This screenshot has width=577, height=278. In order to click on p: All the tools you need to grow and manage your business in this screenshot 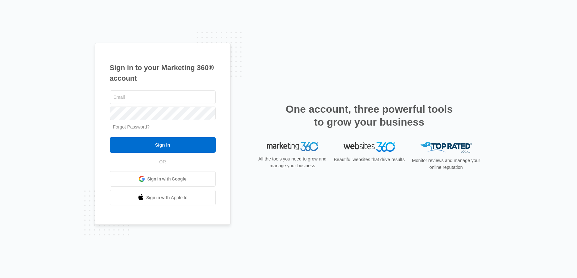, I will do `click(293, 163)`.